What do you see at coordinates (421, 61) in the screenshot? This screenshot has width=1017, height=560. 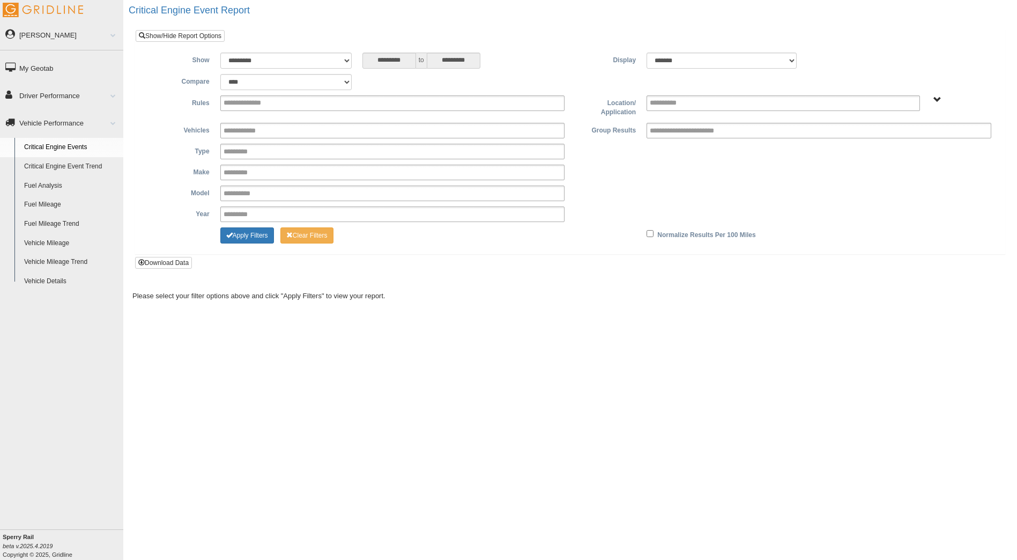 I see `span: to` at bounding box center [421, 61].